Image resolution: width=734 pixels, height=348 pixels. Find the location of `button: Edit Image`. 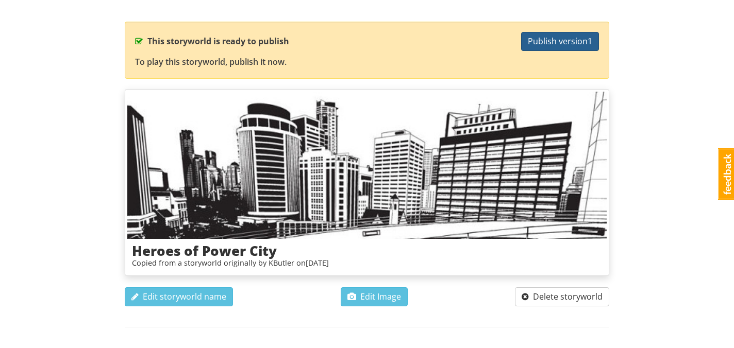

button: Edit Image is located at coordinates (374, 297).